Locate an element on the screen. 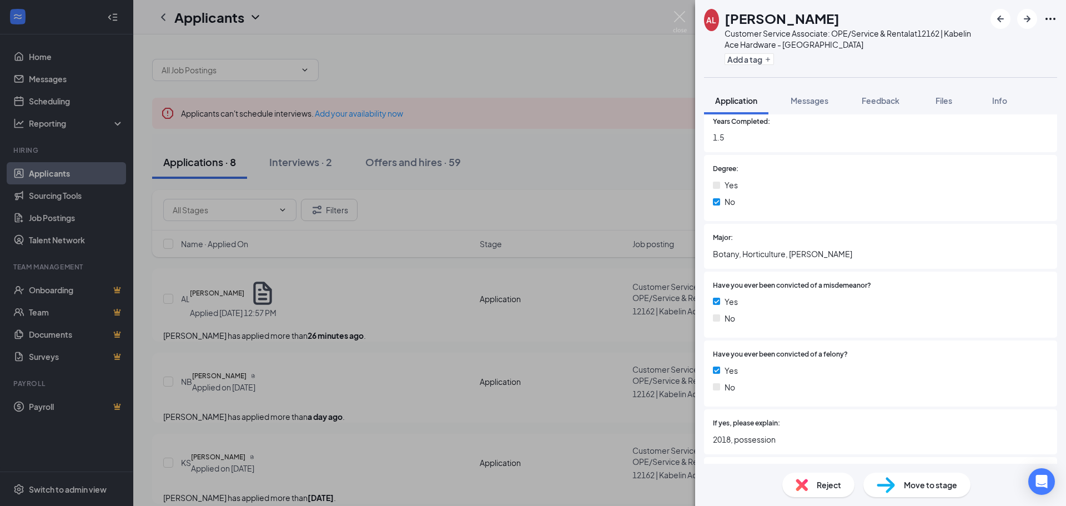 Image resolution: width=1066 pixels, height=506 pixels. span: Years Completed: is located at coordinates (741, 122).